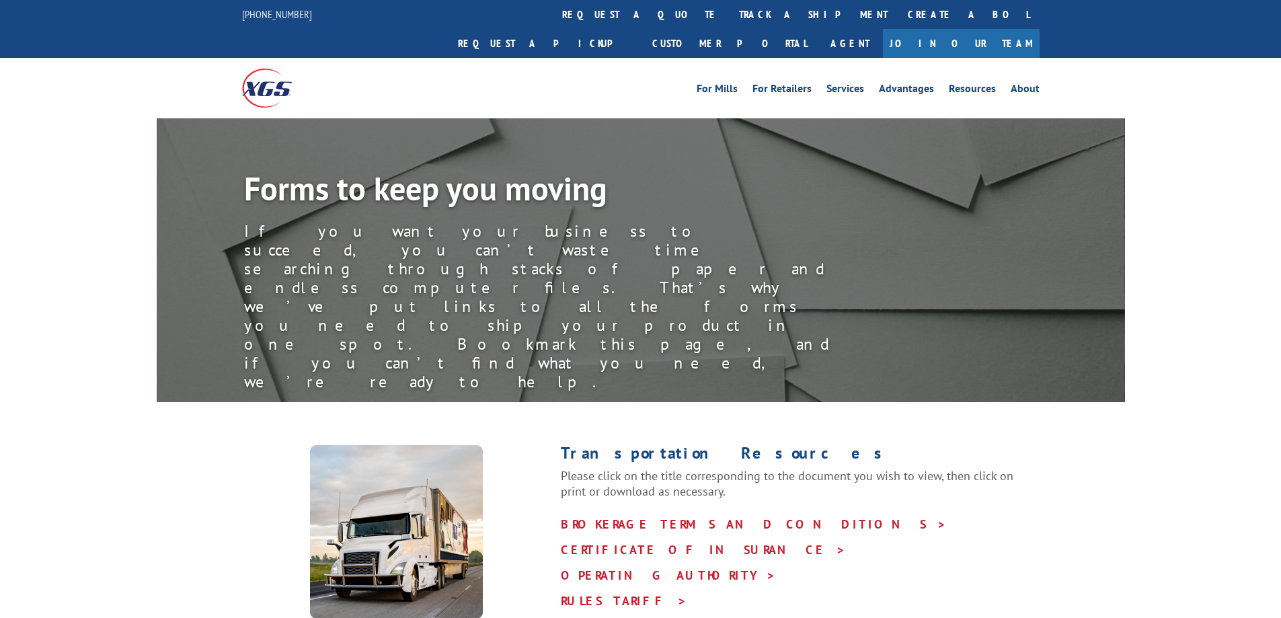  I want to click on a: Resources, so click(972, 91).